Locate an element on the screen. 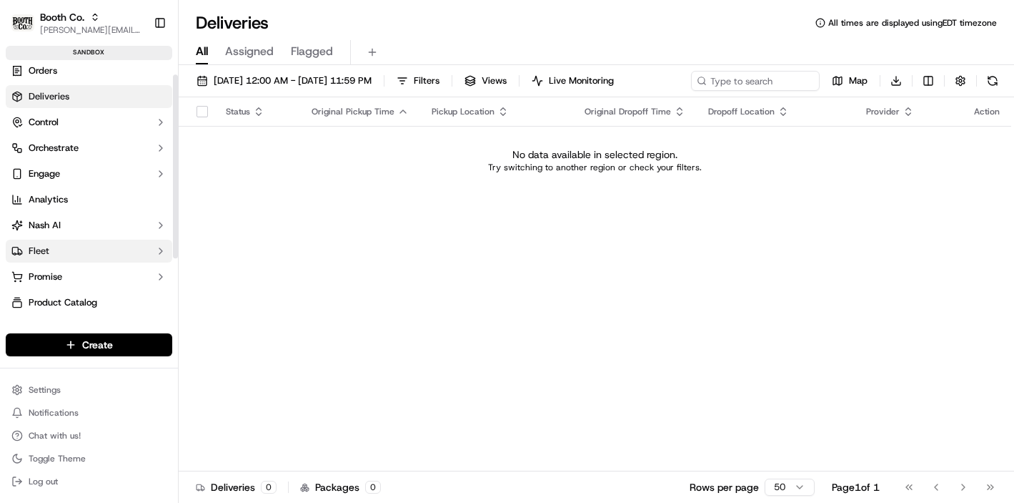  span: Orchestrate is located at coordinates (54, 148).